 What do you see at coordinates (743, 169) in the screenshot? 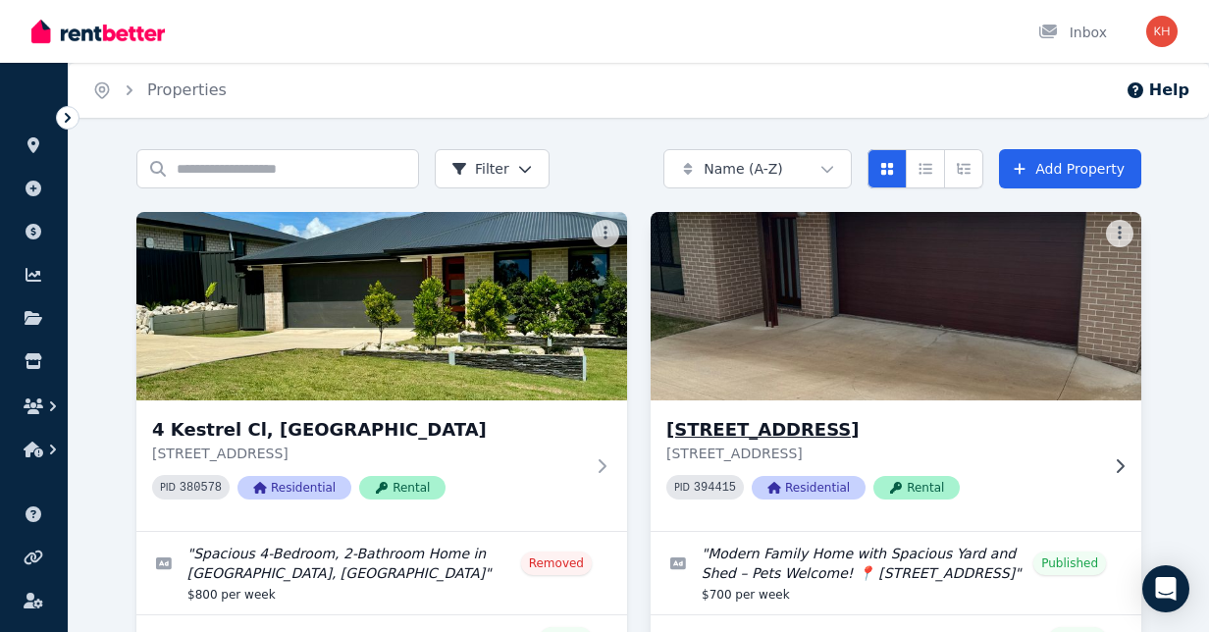
I see `span: Name (A-Z)` at bounding box center [743, 169].